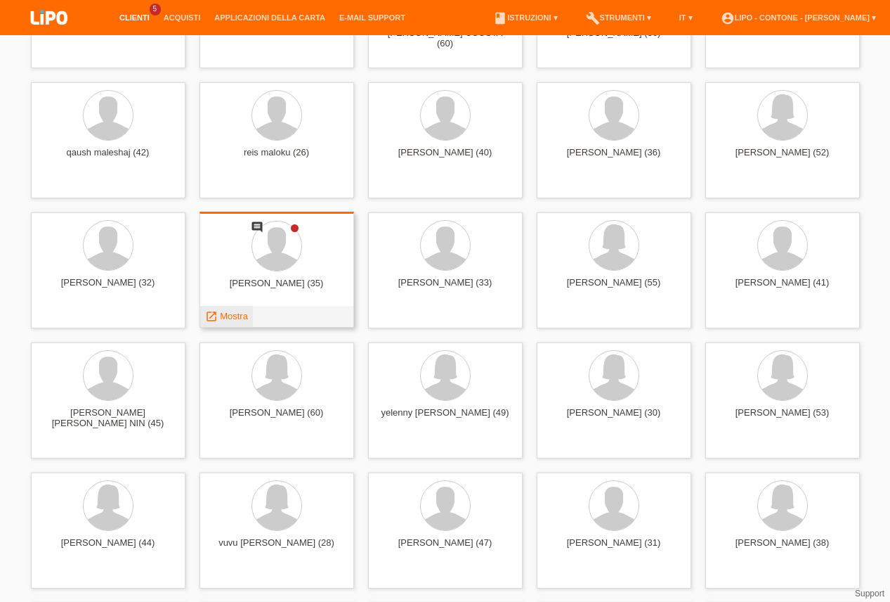  Describe the element at coordinates (270, 18) in the screenshot. I see `a: Applicazioni della carta` at that location.